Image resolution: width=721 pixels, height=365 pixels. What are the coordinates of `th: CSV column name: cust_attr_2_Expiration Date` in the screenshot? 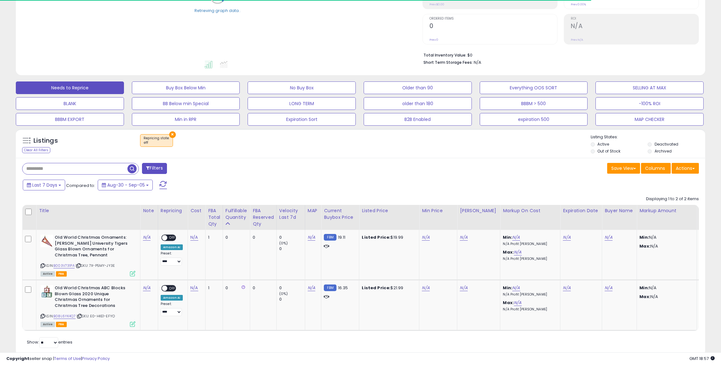 It's located at (581, 217).